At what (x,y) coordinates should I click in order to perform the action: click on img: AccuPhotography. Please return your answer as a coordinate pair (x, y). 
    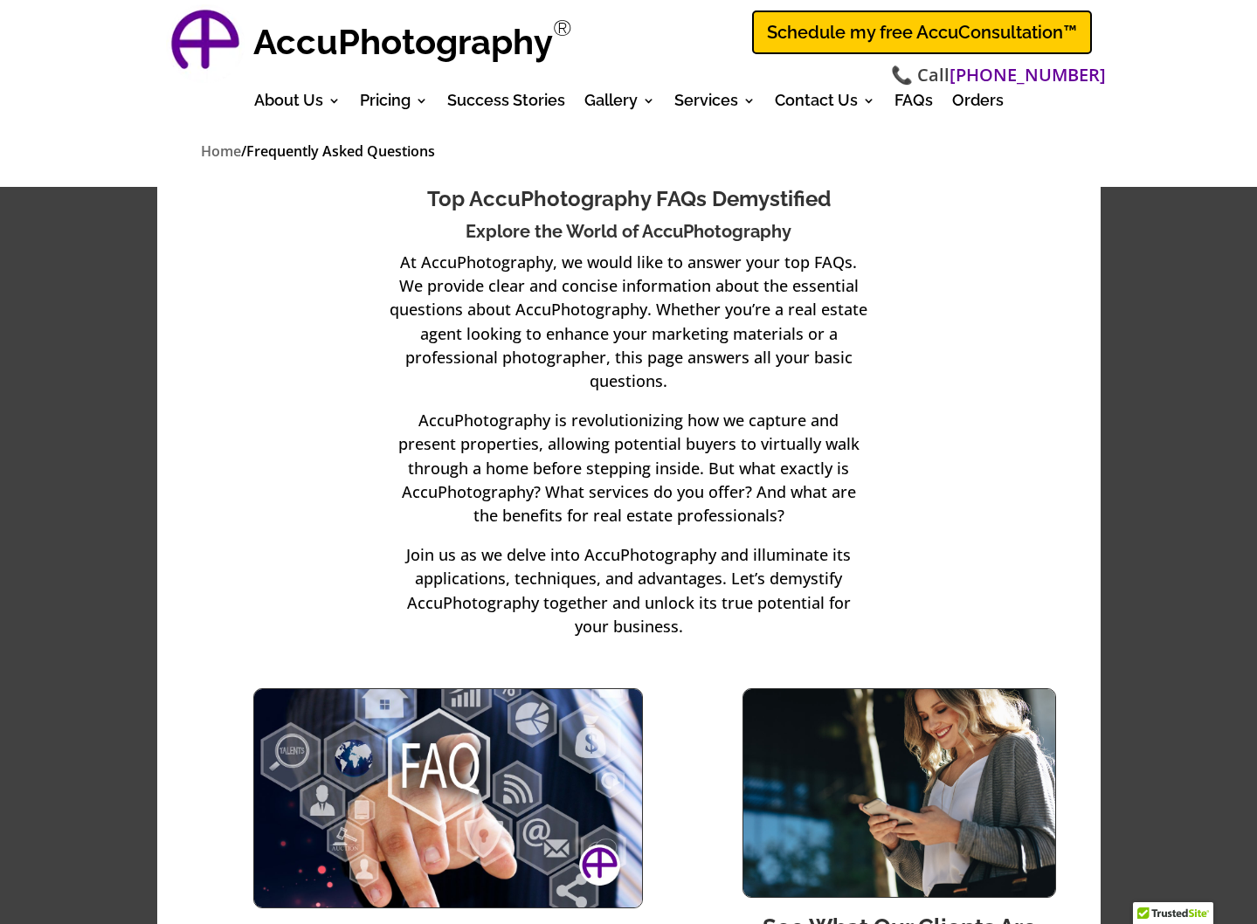
    Looking at the image, I should click on (205, 44).